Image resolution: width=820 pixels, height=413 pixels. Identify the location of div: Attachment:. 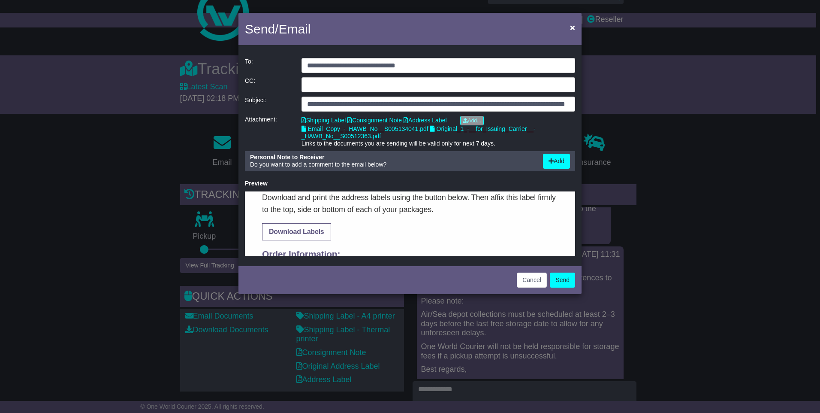
(269, 131).